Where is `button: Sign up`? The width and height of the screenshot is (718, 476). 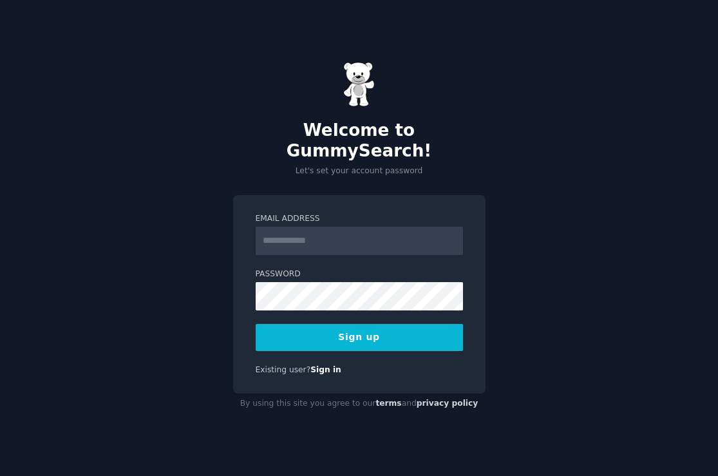 button: Sign up is located at coordinates (359, 337).